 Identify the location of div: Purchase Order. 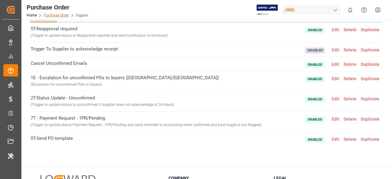
(57, 7).